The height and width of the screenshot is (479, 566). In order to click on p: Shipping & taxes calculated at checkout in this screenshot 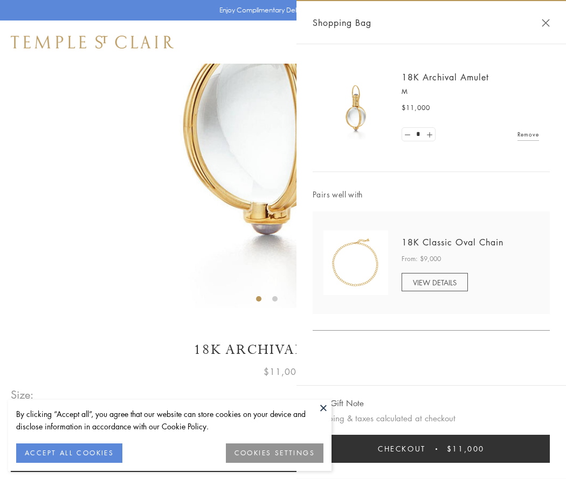, I will do `click(432, 418)`.